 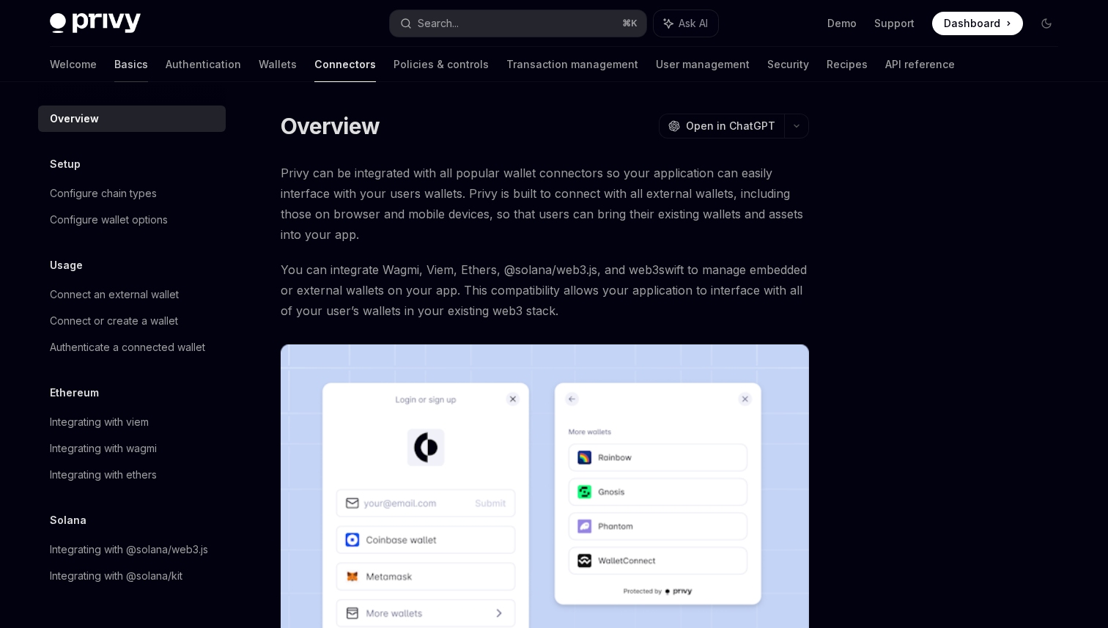 I want to click on div: Configure chain types, so click(x=103, y=193).